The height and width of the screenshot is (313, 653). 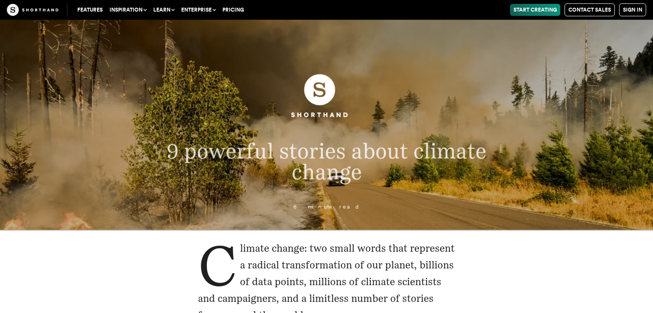 What do you see at coordinates (535, 10) in the screenshot?
I see `a: Start Creating` at bounding box center [535, 10].